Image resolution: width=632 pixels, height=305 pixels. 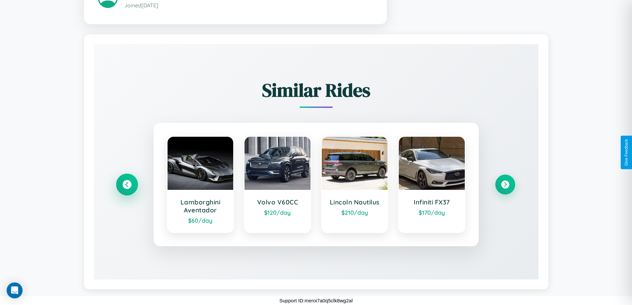 What do you see at coordinates (201, 185) in the screenshot?
I see `a: Lamborghini Aventador$60/day` at bounding box center [201, 185].